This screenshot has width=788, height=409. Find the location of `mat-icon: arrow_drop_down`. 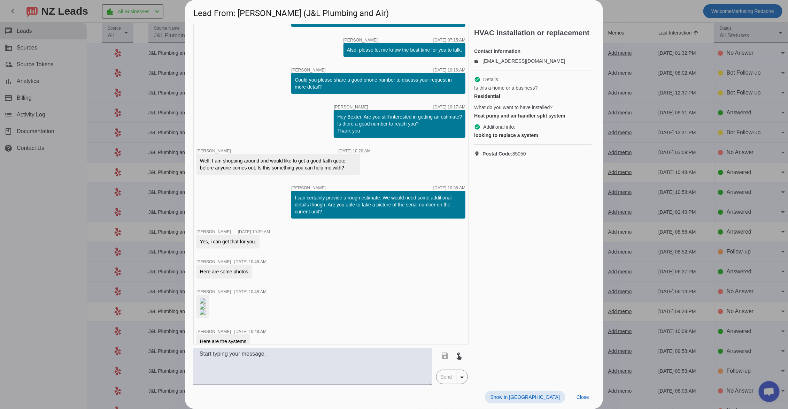

mat-icon: arrow_drop_down is located at coordinates (462, 377).